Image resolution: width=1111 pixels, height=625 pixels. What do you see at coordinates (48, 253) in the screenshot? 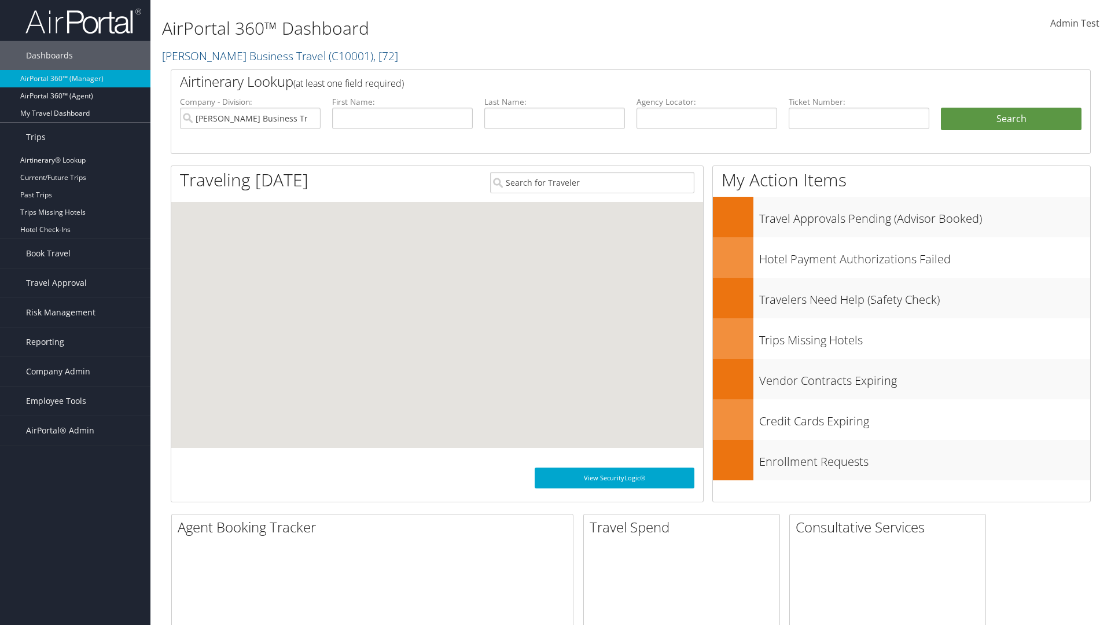
I see `span: Book Travel` at bounding box center [48, 253].